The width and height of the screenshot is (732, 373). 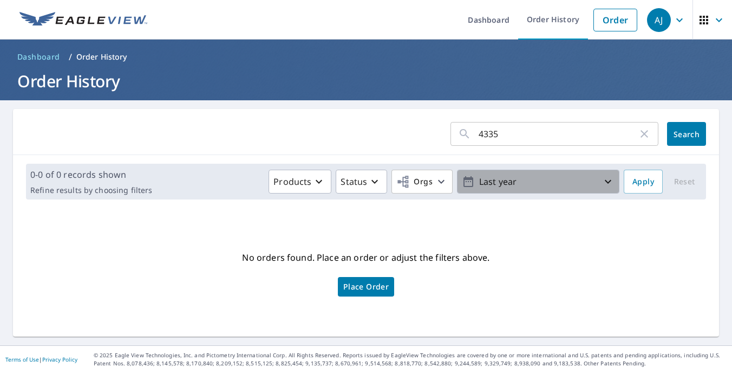 I want to click on p: Status, so click(x=354, y=181).